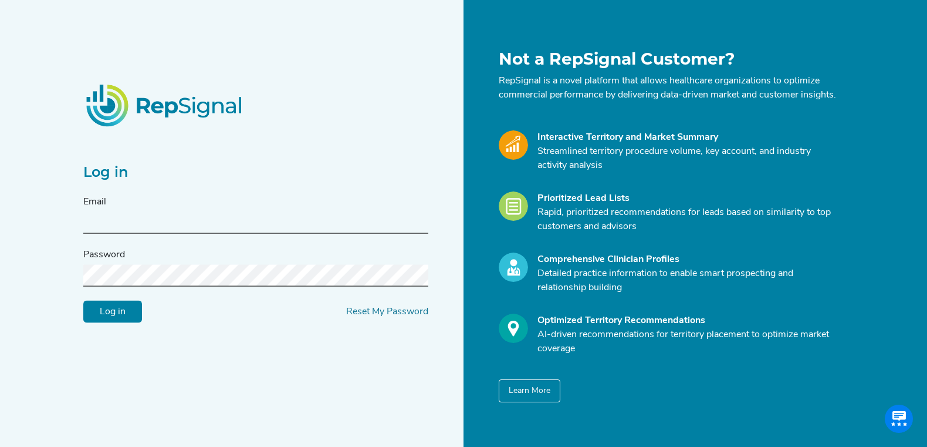  Describe the element at coordinates (687, 259) in the screenshot. I see `div: Comprehensive Clinician Profiles` at that location.